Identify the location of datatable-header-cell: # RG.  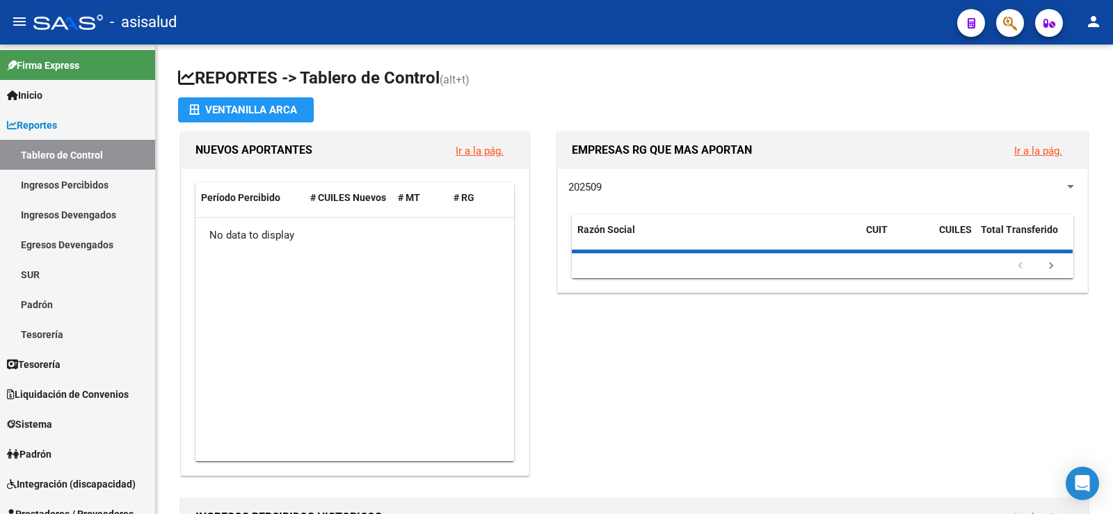
(476, 198).